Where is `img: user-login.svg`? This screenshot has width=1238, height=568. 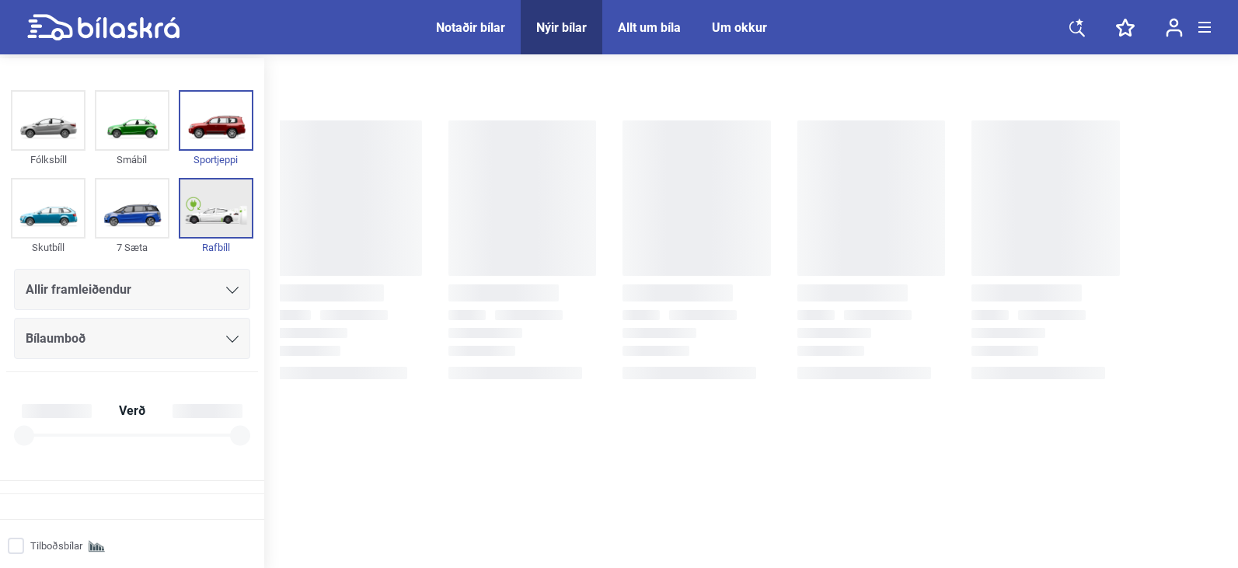 img: user-login.svg is located at coordinates (1175, 27).